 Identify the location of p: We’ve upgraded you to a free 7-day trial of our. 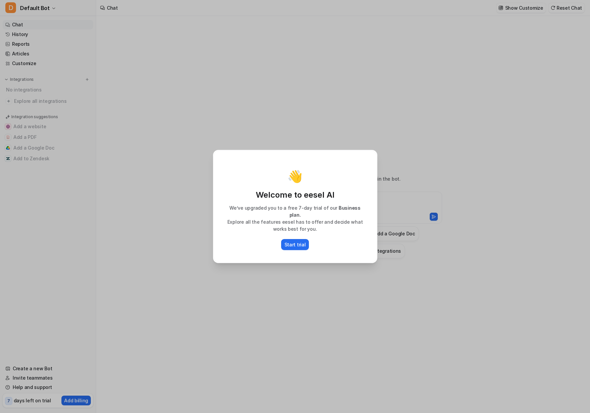
(295, 211).